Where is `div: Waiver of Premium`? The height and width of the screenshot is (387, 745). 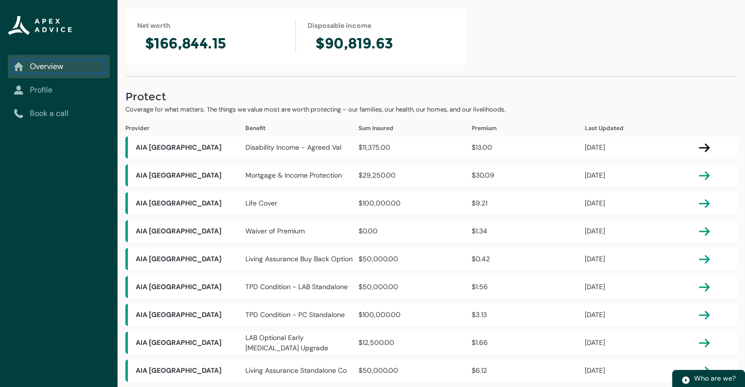 div: Waiver of Premium is located at coordinates (302, 231).